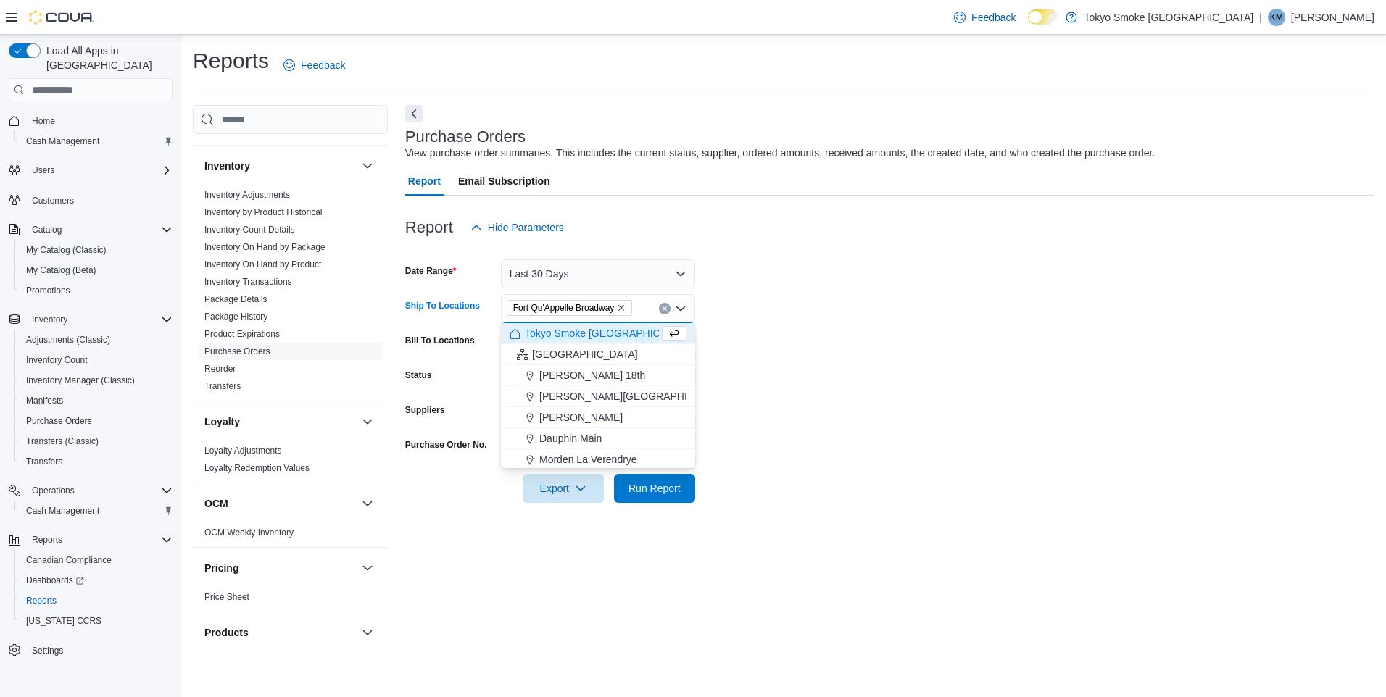 The height and width of the screenshot is (697, 1386). What do you see at coordinates (43, 121) in the screenshot?
I see `span: Home` at bounding box center [43, 121].